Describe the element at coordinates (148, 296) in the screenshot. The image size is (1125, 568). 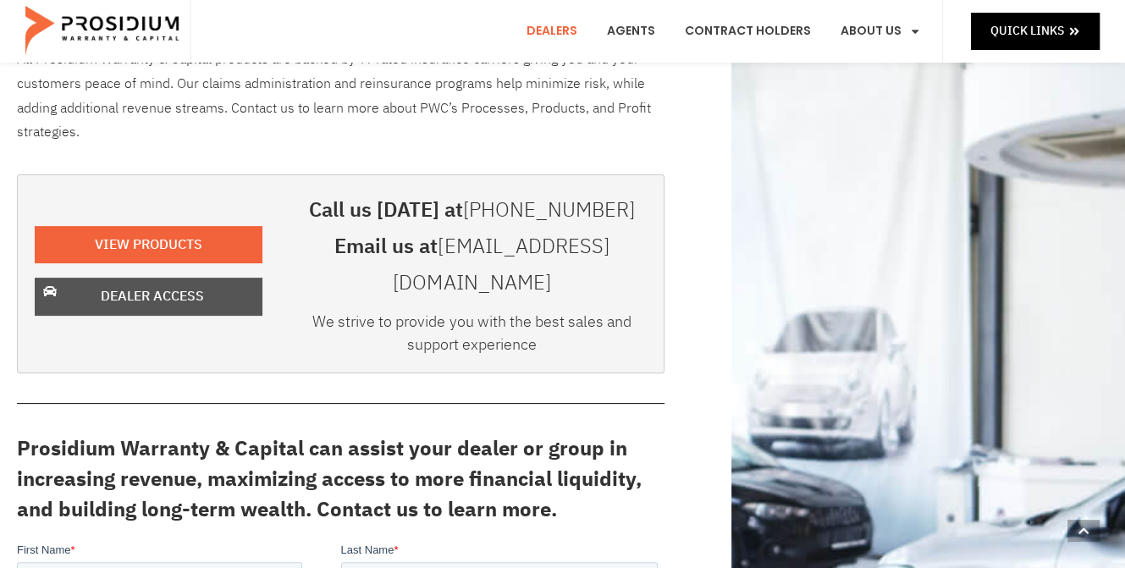
I see `a: Dealer Access` at that location.